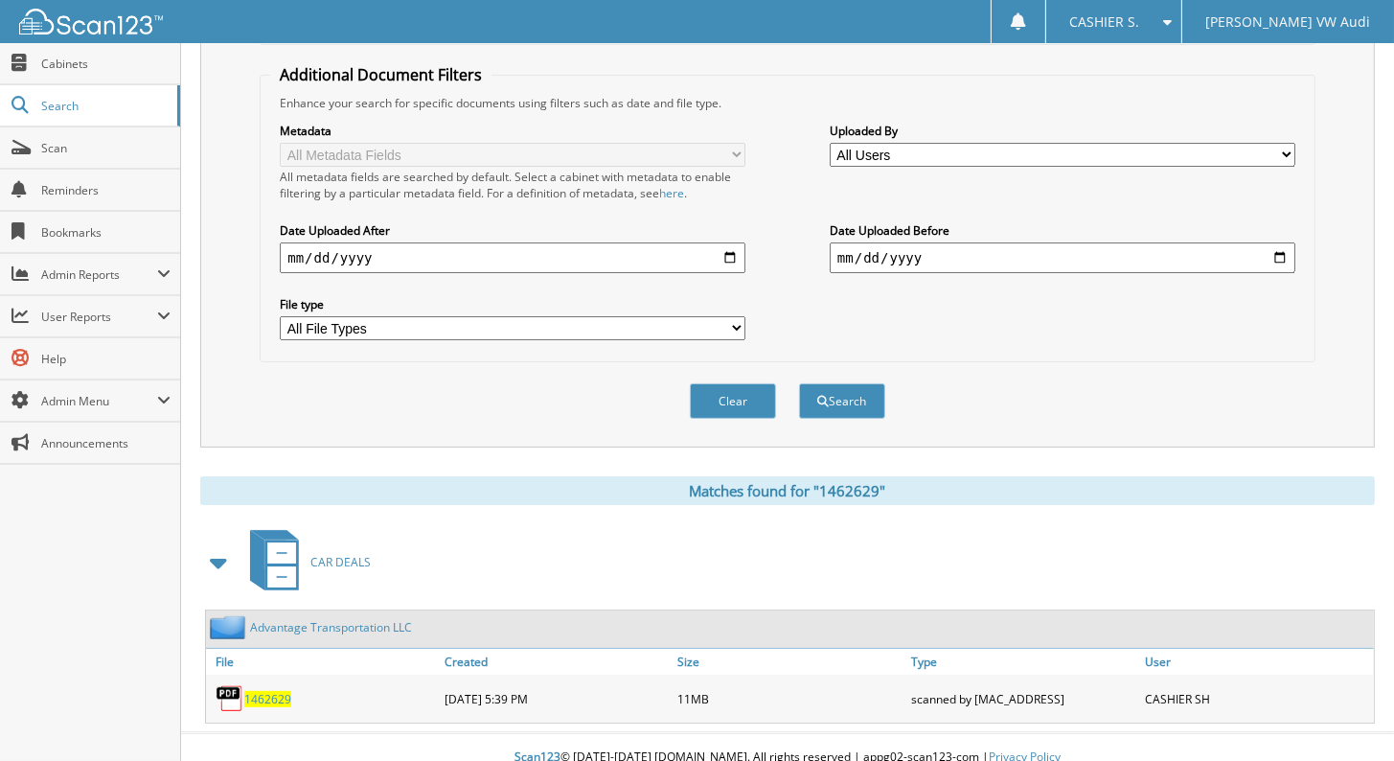 Image resolution: width=1394 pixels, height=761 pixels. What do you see at coordinates (1023, 661) in the screenshot?
I see `a: Type` at bounding box center [1023, 661].